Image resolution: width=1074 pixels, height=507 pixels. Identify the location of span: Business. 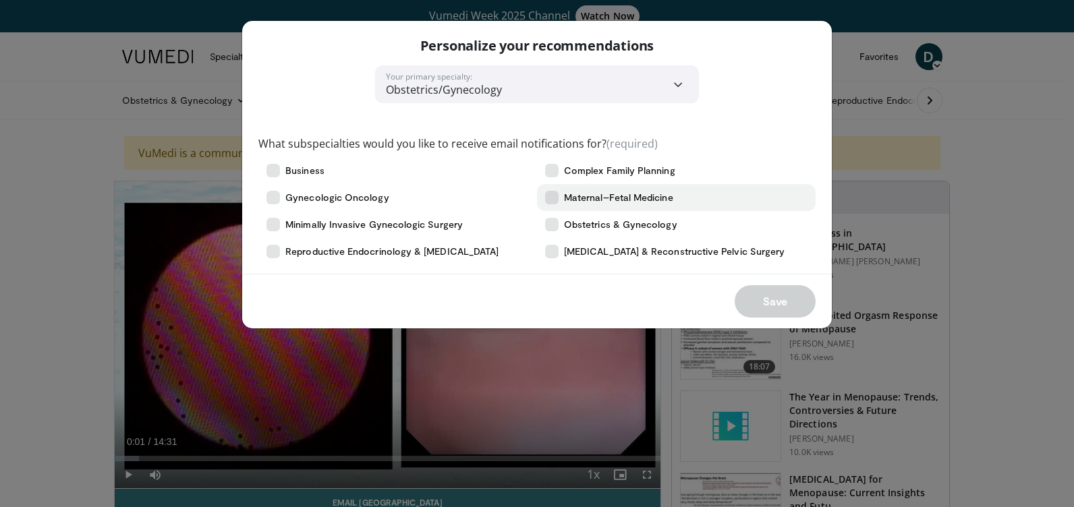
(305, 171).